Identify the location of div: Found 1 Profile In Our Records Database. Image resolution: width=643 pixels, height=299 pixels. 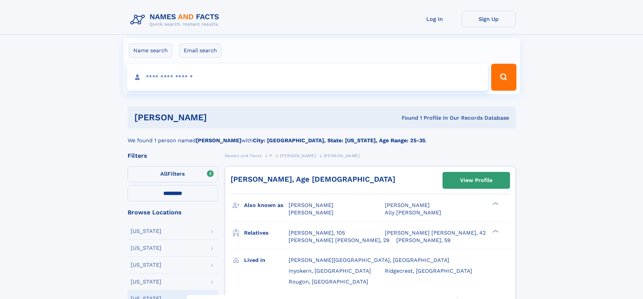
(406, 118).